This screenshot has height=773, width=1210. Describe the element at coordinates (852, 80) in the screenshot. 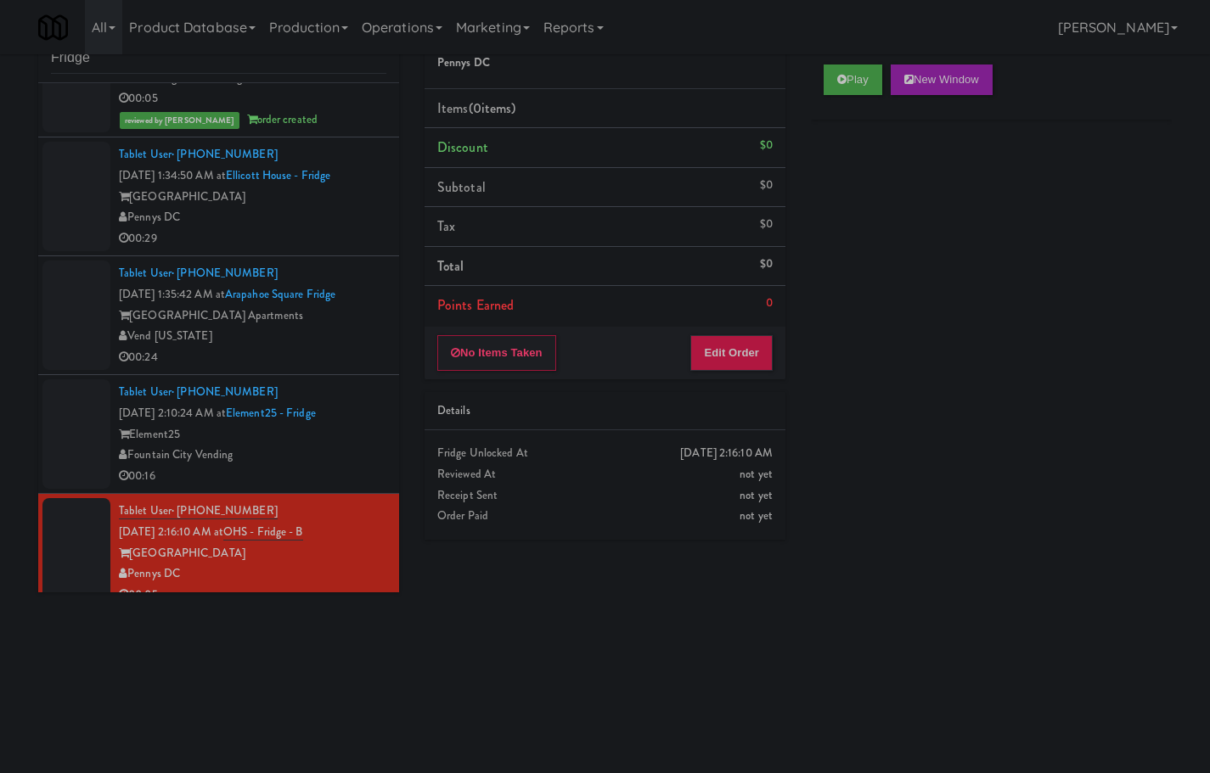

I see `button: Play` at that location.